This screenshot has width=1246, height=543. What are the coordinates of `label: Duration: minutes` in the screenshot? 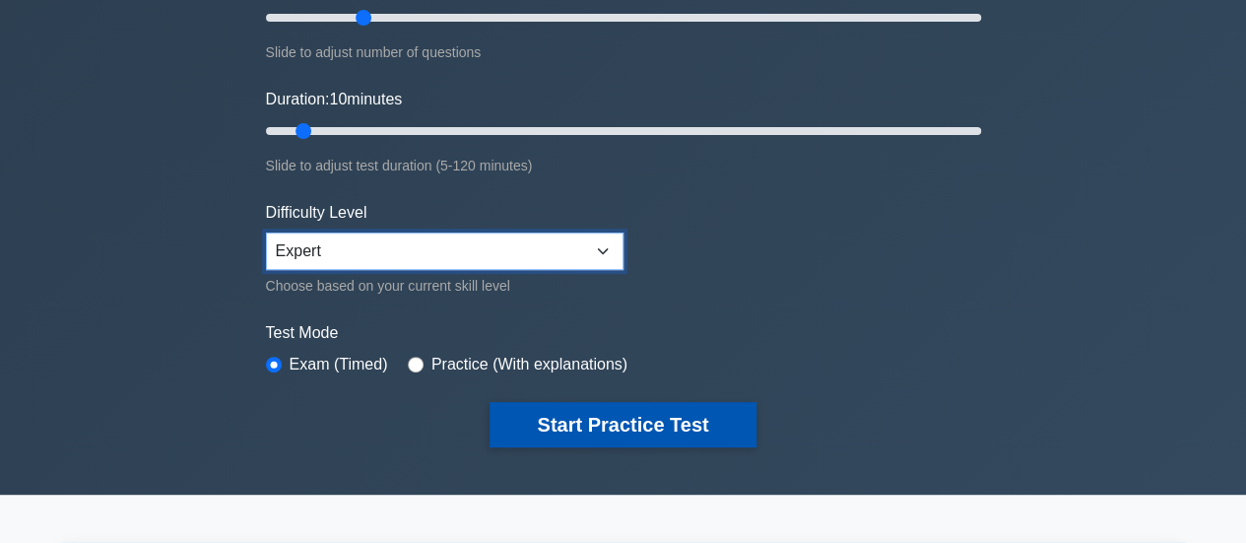 It's located at (334, 99).